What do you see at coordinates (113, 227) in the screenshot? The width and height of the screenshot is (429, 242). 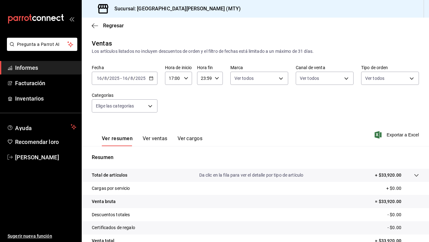 I see `font: Certificados de regalo` at bounding box center [113, 227].